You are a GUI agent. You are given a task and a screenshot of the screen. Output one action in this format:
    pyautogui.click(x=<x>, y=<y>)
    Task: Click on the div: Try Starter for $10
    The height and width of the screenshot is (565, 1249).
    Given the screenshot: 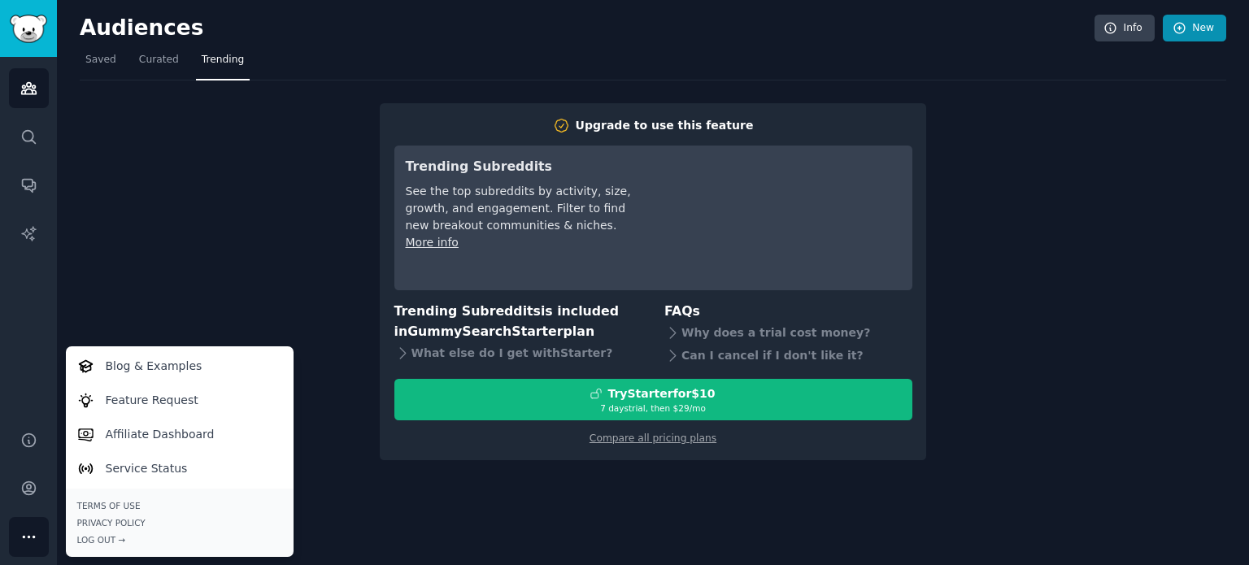 What is the action you would take?
    pyautogui.click(x=661, y=394)
    